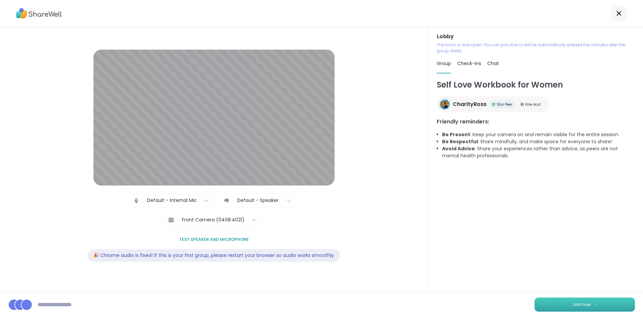 The height and width of the screenshot is (317, 643). What do you see at coordinates (214, 255) in the screenshot?
I see `div: 🎉 Chrome audio is fixed! If this is your first group, please restart your browser so audio works ...` at bounding box center [214, 255].